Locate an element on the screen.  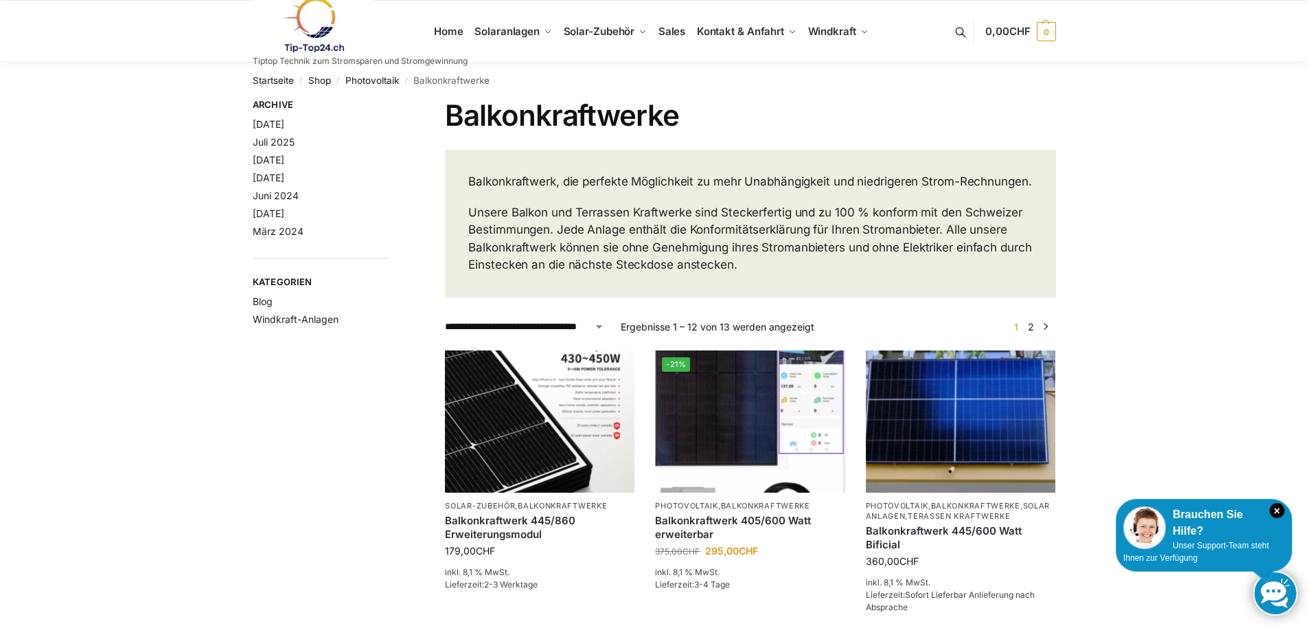
span: 2-3 Werktage is located at coordinates (511, 584).